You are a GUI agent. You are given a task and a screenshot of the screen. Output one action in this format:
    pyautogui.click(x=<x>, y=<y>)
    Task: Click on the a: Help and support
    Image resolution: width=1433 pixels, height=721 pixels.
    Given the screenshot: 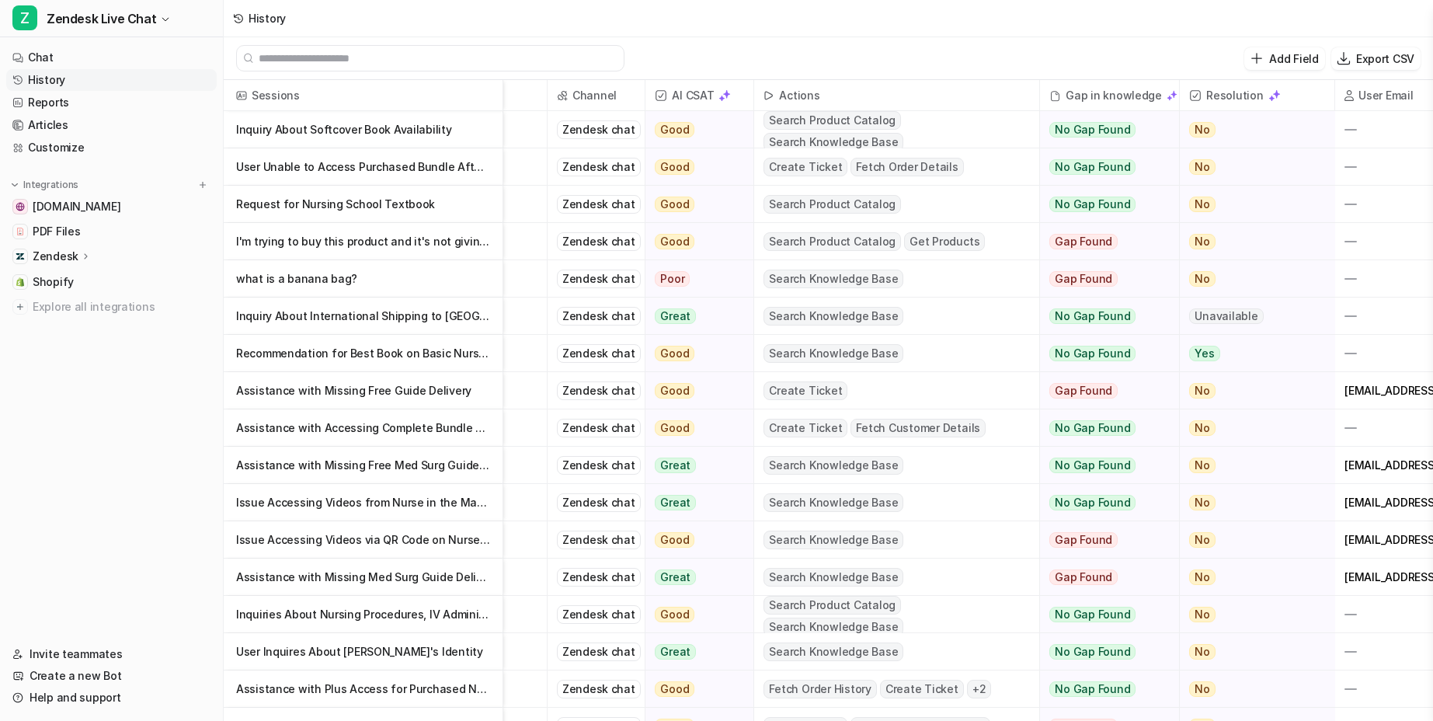 What is the action you would take?
    pyautogui.click(x=111, y=697)
    